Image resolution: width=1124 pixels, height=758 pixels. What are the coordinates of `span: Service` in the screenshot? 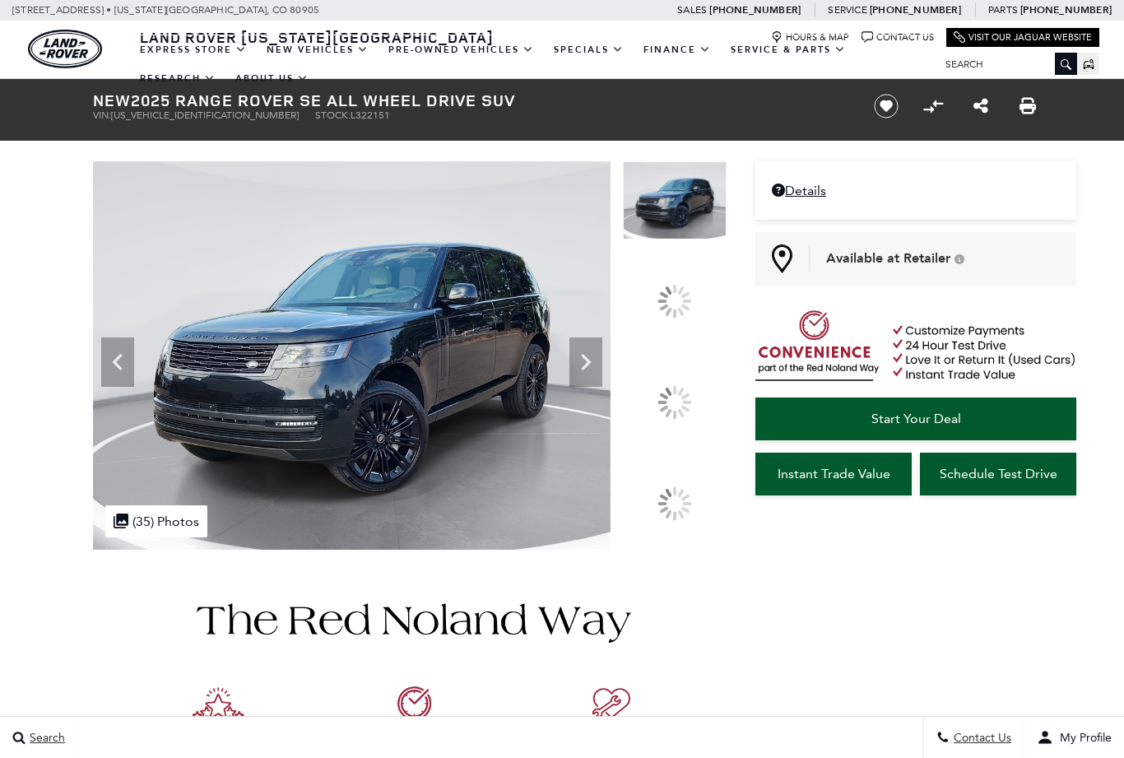 It's located at (846, 10).